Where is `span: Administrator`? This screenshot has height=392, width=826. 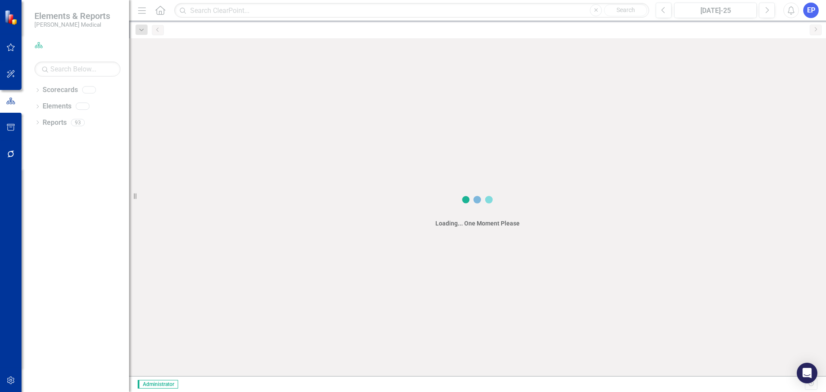 span: Administrator is located at coordinates (158, 384).